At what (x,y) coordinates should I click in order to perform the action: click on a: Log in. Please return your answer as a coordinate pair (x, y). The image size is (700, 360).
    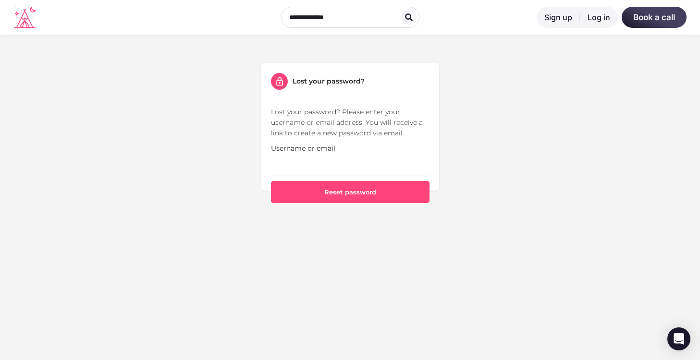
    Looking at the image, I should click on (599, 17).